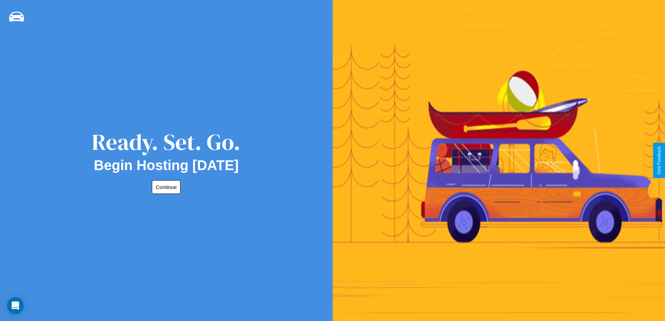  Describe the element at coordinates (15, 305) in the screenshot. I see `div: Open Intercom Messenger` at that location.